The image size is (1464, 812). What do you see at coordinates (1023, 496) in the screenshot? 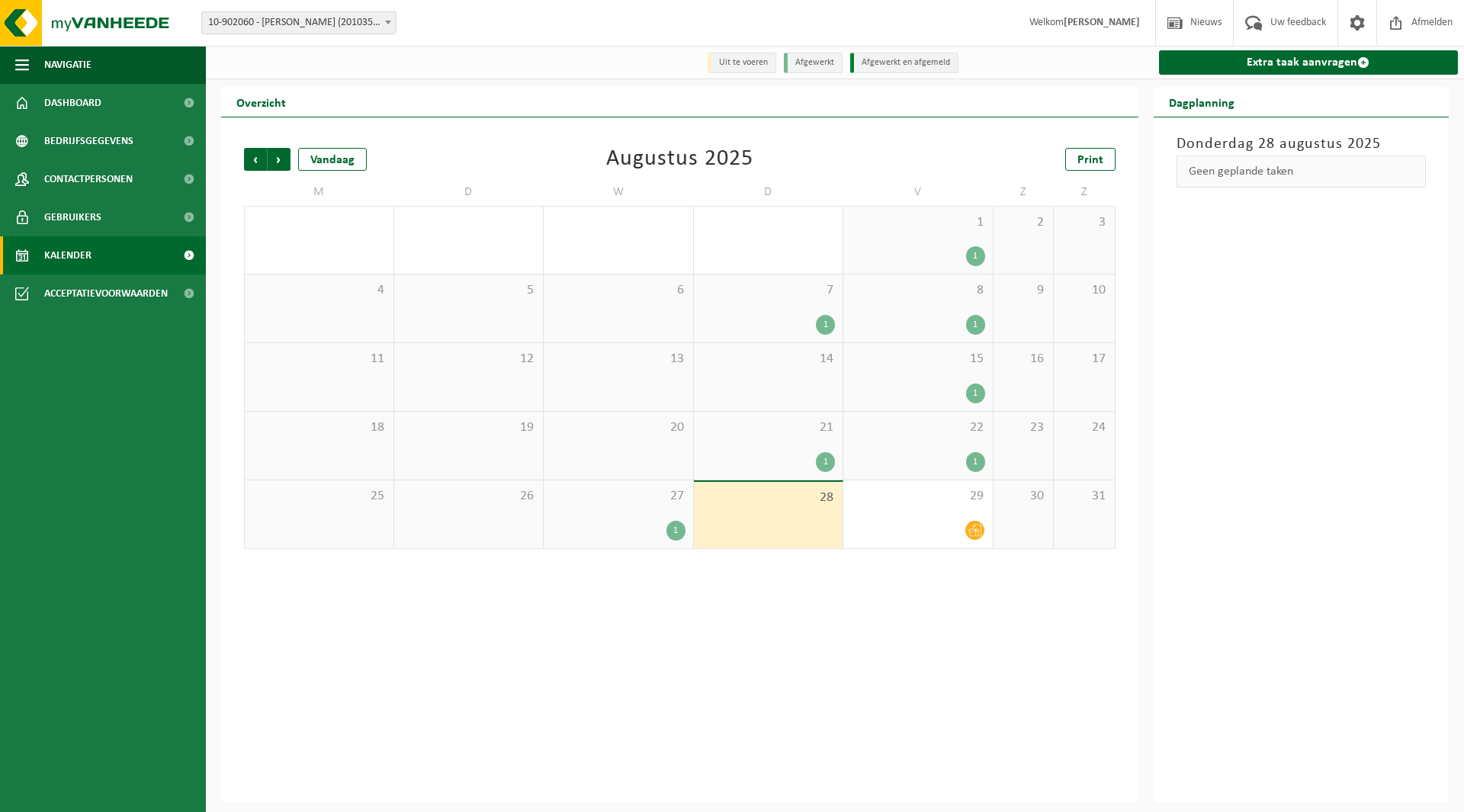
I see `span: 30` at bounding box center [1023, 496].